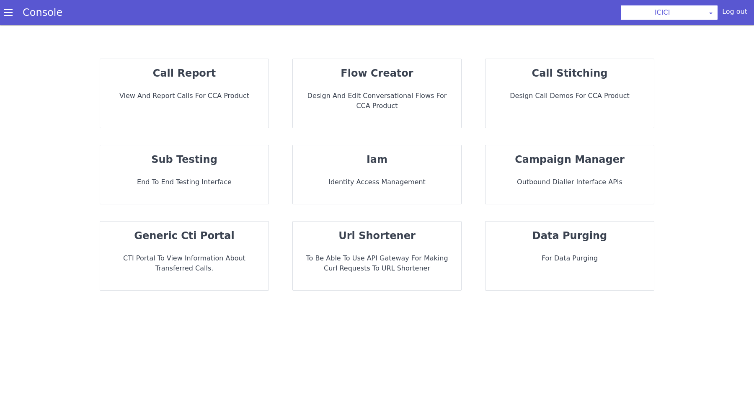 Image resolution: width=754 pixels, height=407 pixels. I want to click on p: To be able to use API Gateway for making curl requests to URL Shortener, so click(377, 264).